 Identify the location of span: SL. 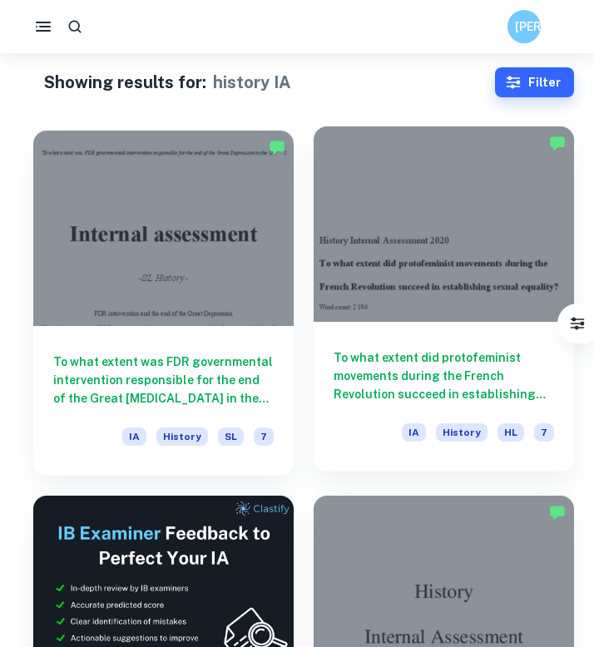
(230, 436).